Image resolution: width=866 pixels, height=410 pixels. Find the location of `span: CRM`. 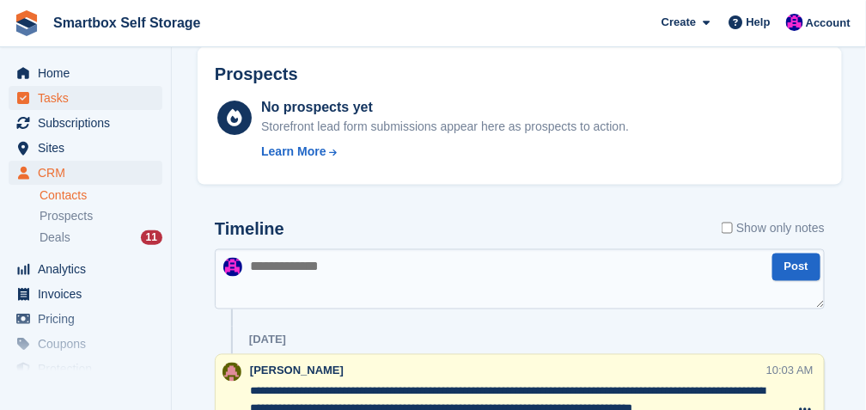

span: CRM is located at coordinates (89, 173).